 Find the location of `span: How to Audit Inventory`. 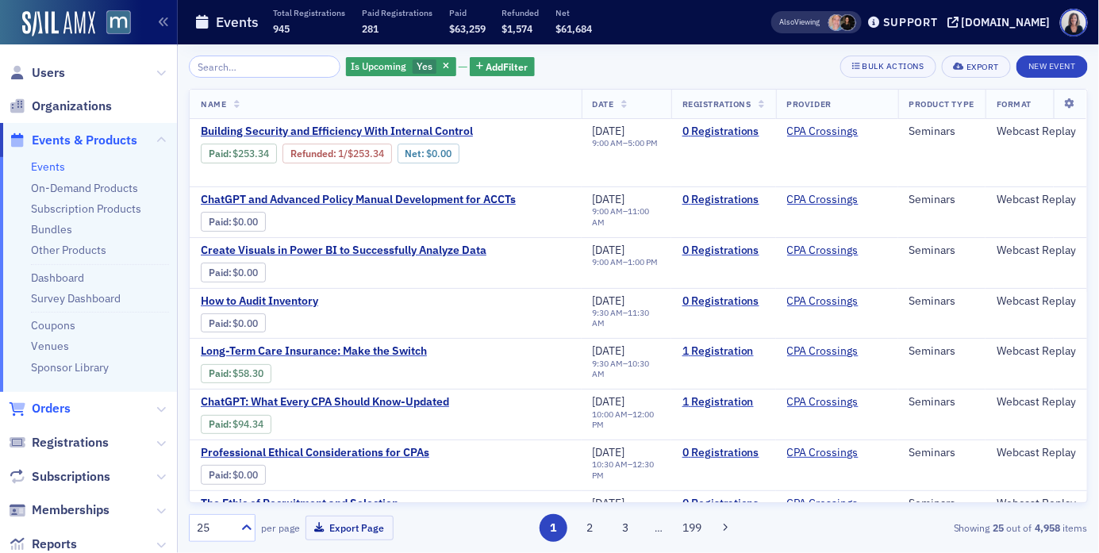

span: How to Audit Inventory is located at coordinates (334, 302).